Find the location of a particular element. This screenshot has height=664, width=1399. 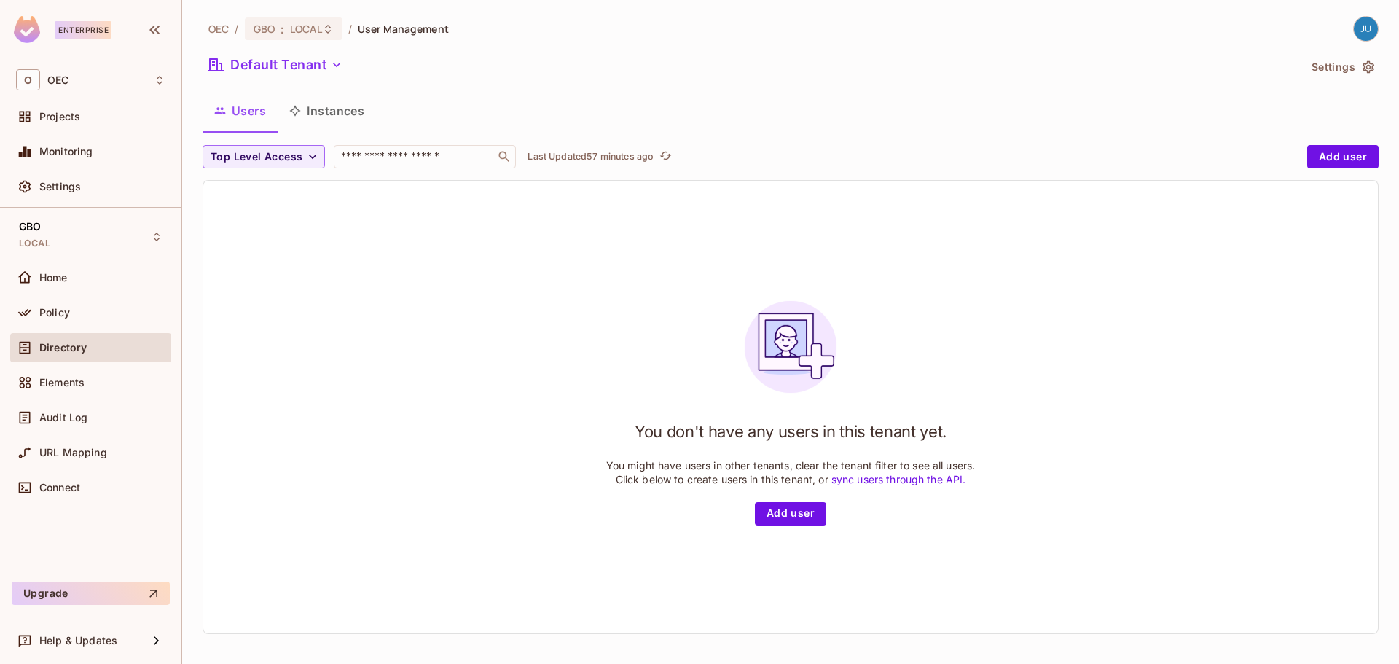

span: Click to refresh data is located at coordinates (664, 157).